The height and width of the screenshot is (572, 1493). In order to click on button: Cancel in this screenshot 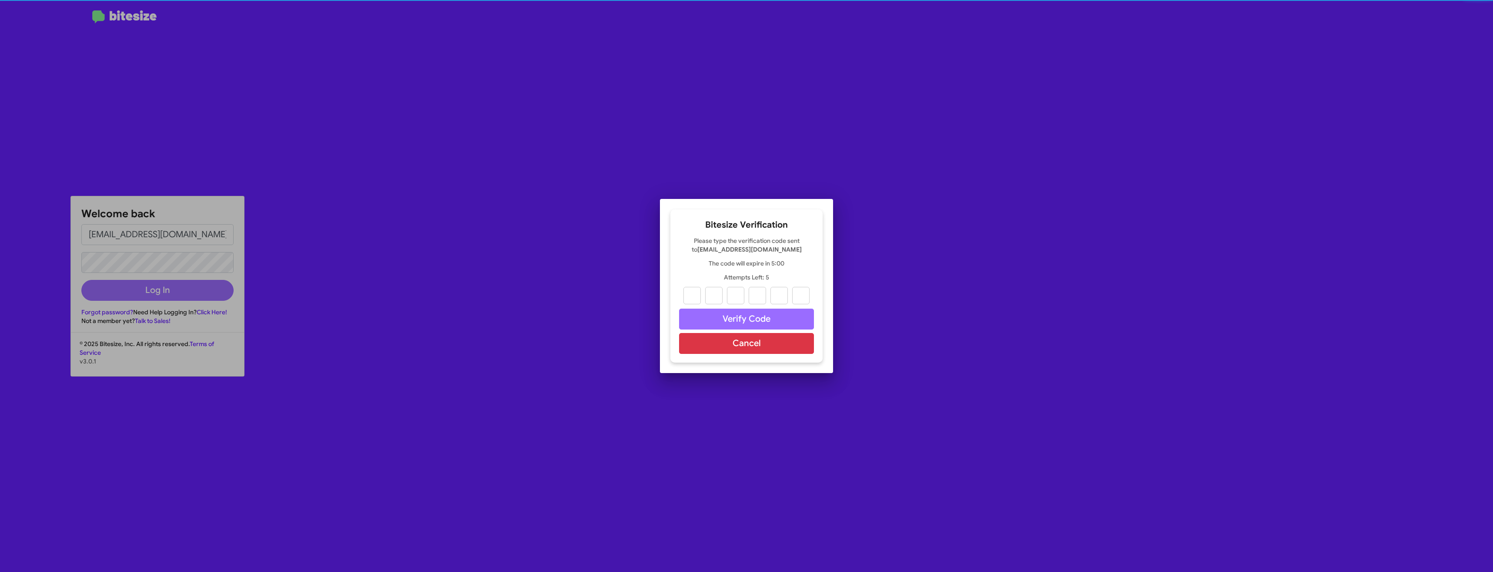, I will do `click(746, 343)`.